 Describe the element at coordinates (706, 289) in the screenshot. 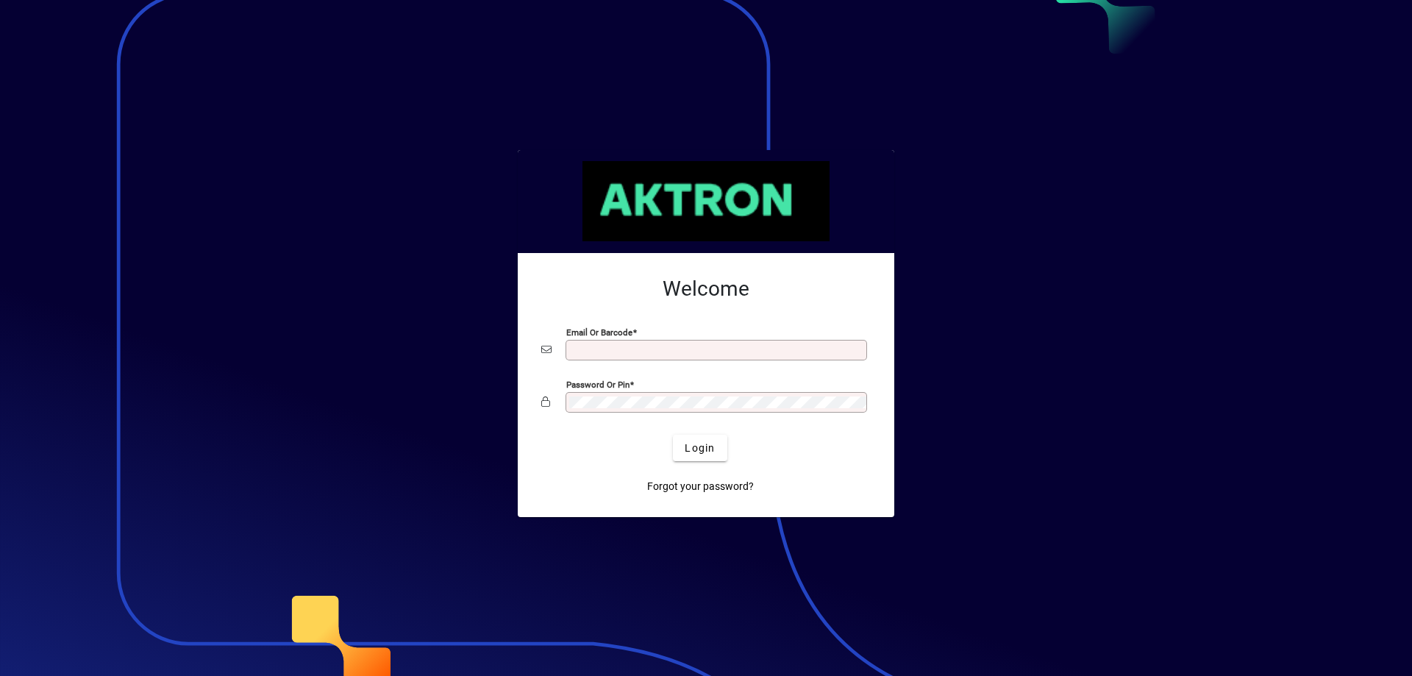

I see `h2: Welcome` at that location.